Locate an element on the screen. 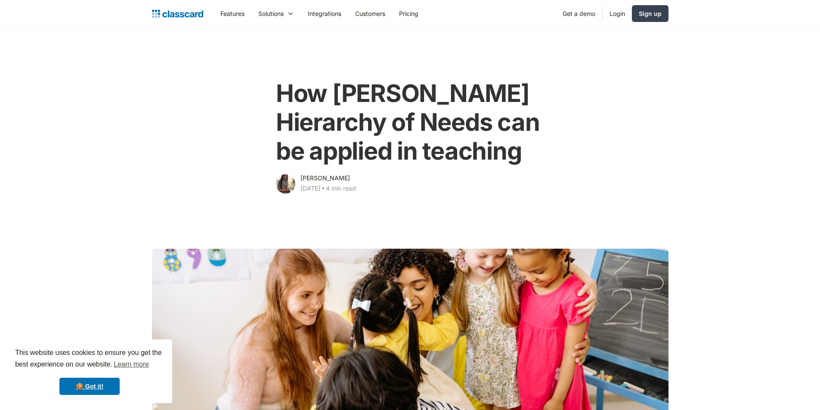 This screenshot has width=820, height=410. a: home is located at coordinates (177, 14).